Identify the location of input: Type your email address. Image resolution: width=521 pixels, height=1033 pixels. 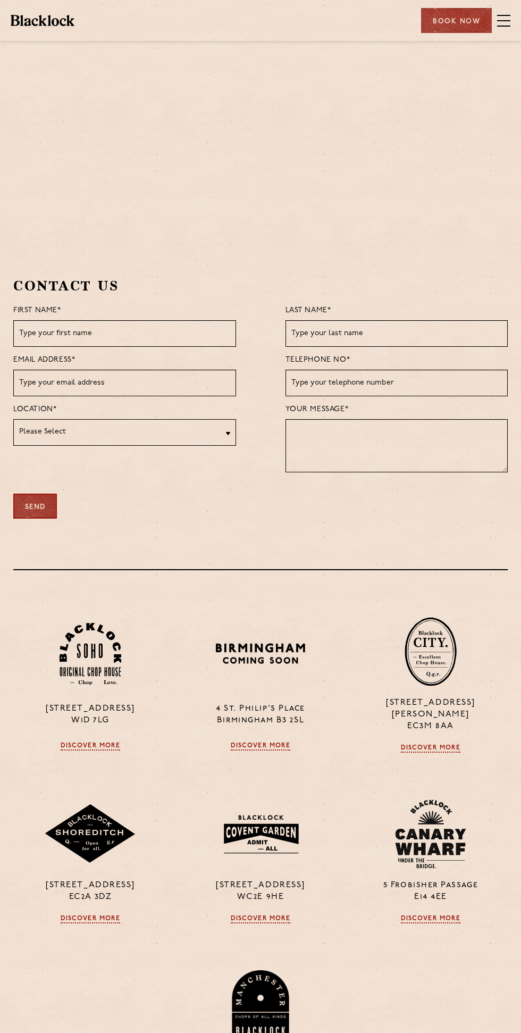
(124, 383).